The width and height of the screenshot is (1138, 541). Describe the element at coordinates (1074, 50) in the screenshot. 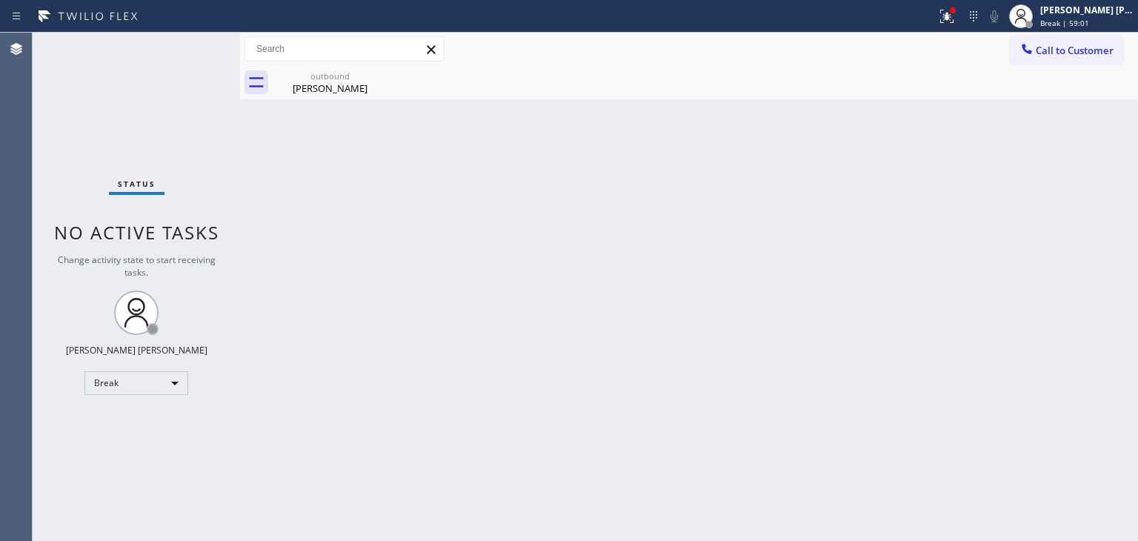

I see `span: Call to Customer` at that location.